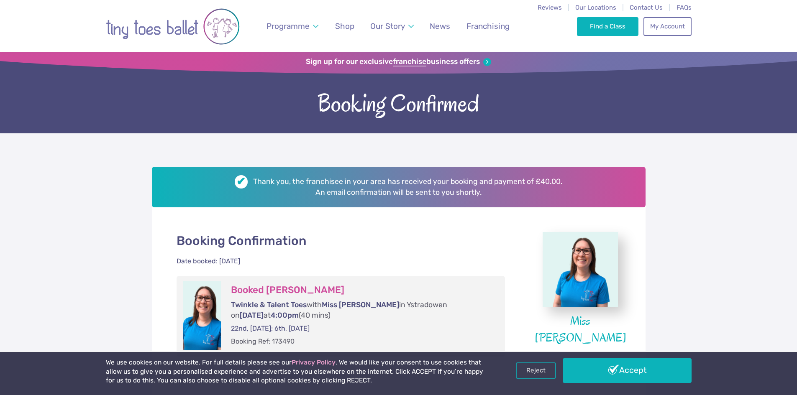  I want to click on span: Shop, so click(345, 26).